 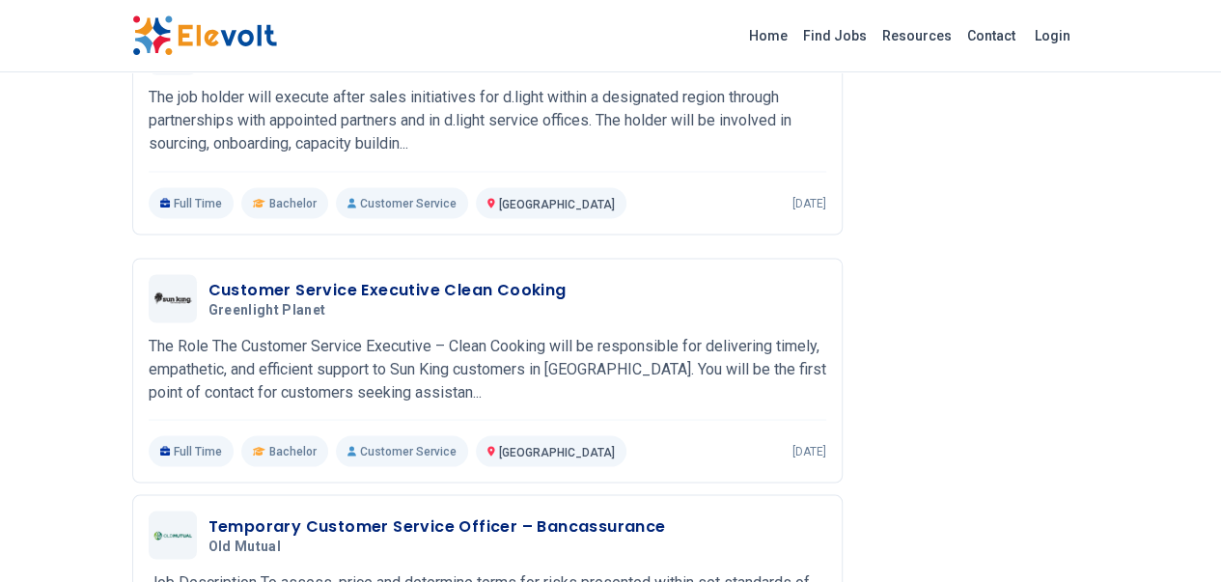 What do you see at coordinates (1173, 536) in the screenshot?
I see `div: Chat Widget` at bounding box center [1173, 536].